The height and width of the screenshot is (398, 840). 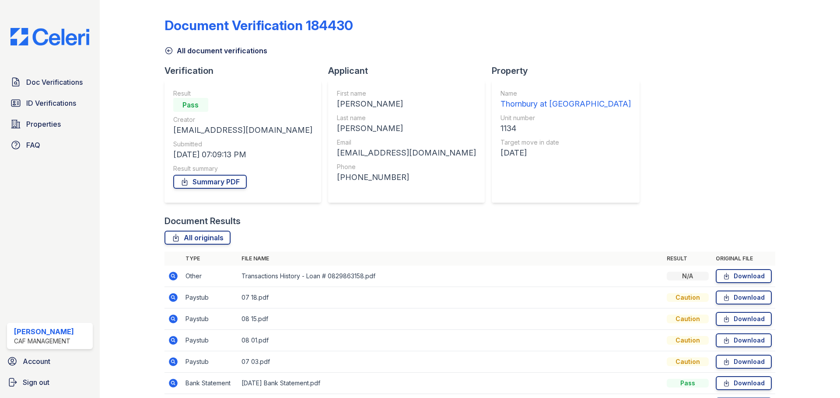 What do you see at coordinates (44, 342) in the screenshot?
I see `div: CAF Management` at bounding box center [44, 342].